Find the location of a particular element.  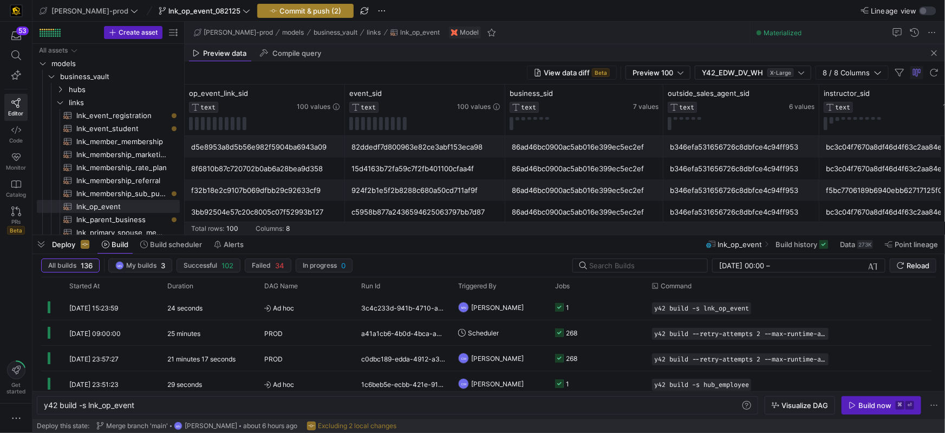

span: Visualize DAG is located at coordinates (805, 405).